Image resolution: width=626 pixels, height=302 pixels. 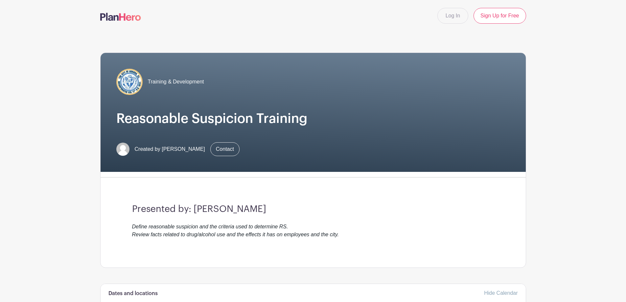 I want to click on a: Log In, so click(x=453, y=16).